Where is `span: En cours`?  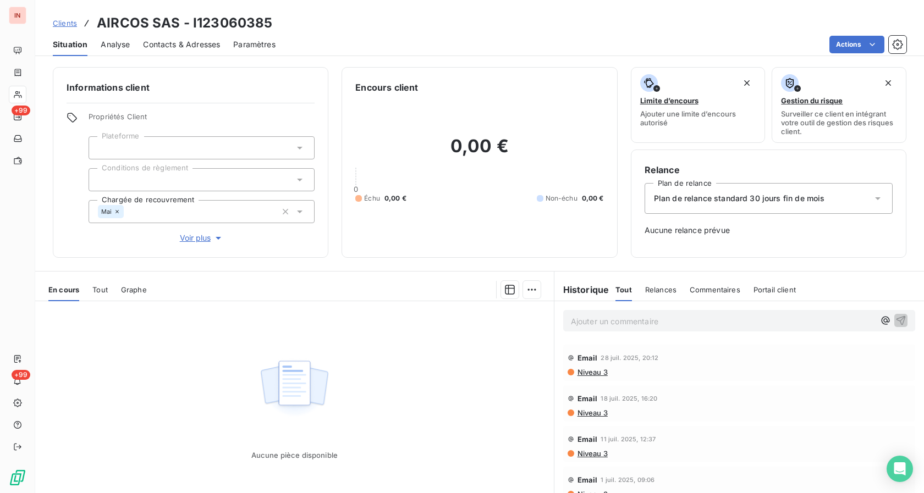 span: En cours is located at coordinates (64, 290).